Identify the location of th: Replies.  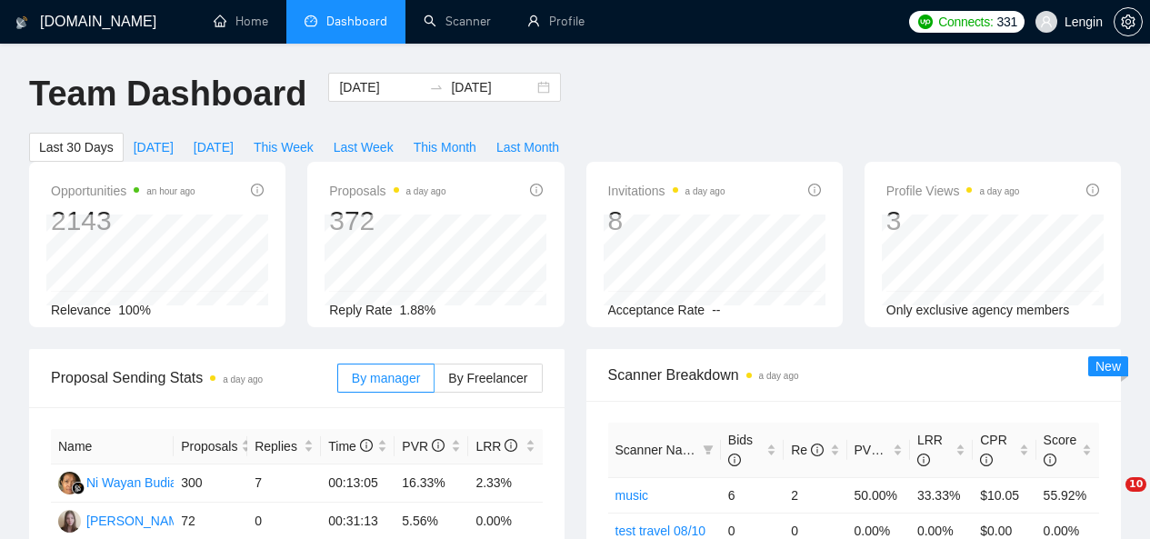
(284, 446).